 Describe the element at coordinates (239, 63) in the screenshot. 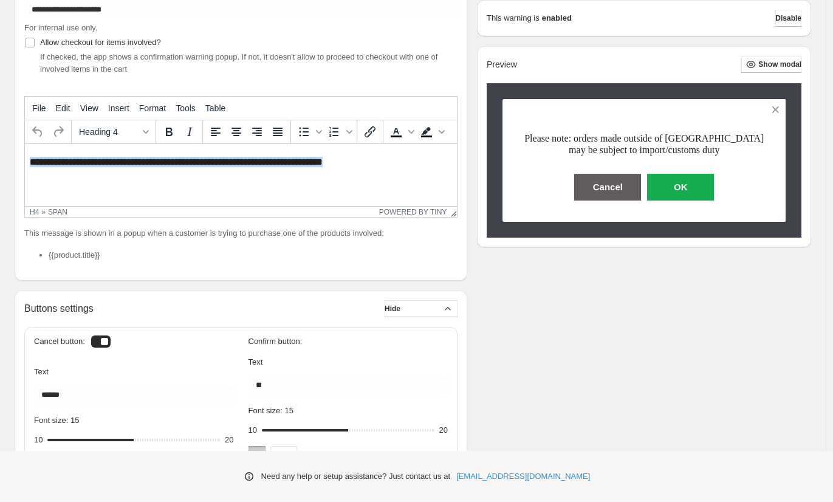

I see `span: If checked, the app shows a confirmation warning popup. If not, it doesn't allow to proceed to ch...` at that location.